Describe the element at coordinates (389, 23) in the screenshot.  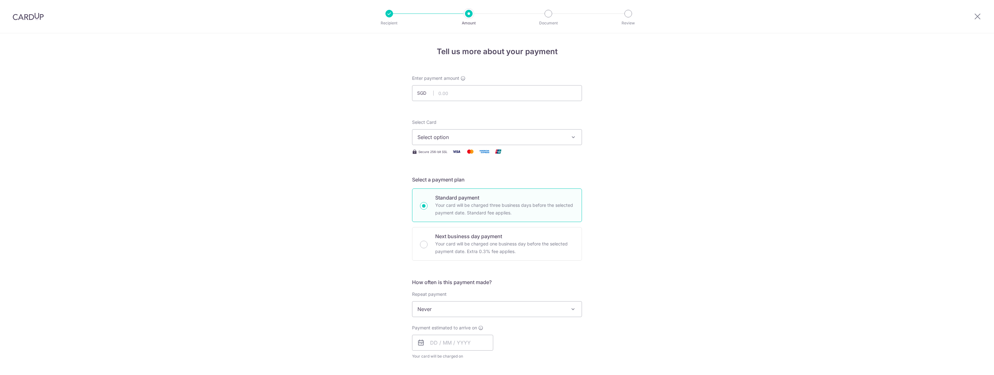
I see `p: Recipient` at that location.